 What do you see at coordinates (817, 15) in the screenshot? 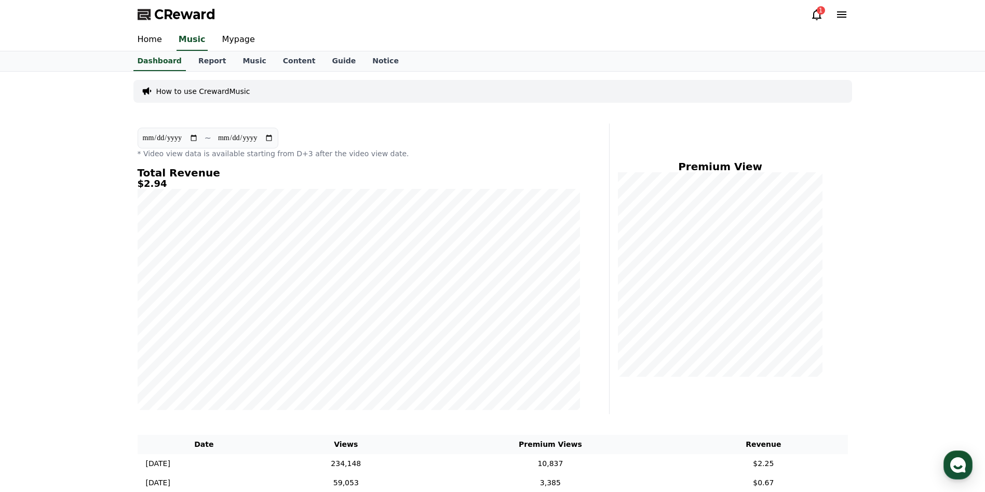
I see `a: 1` at bounding box center [817, 15].